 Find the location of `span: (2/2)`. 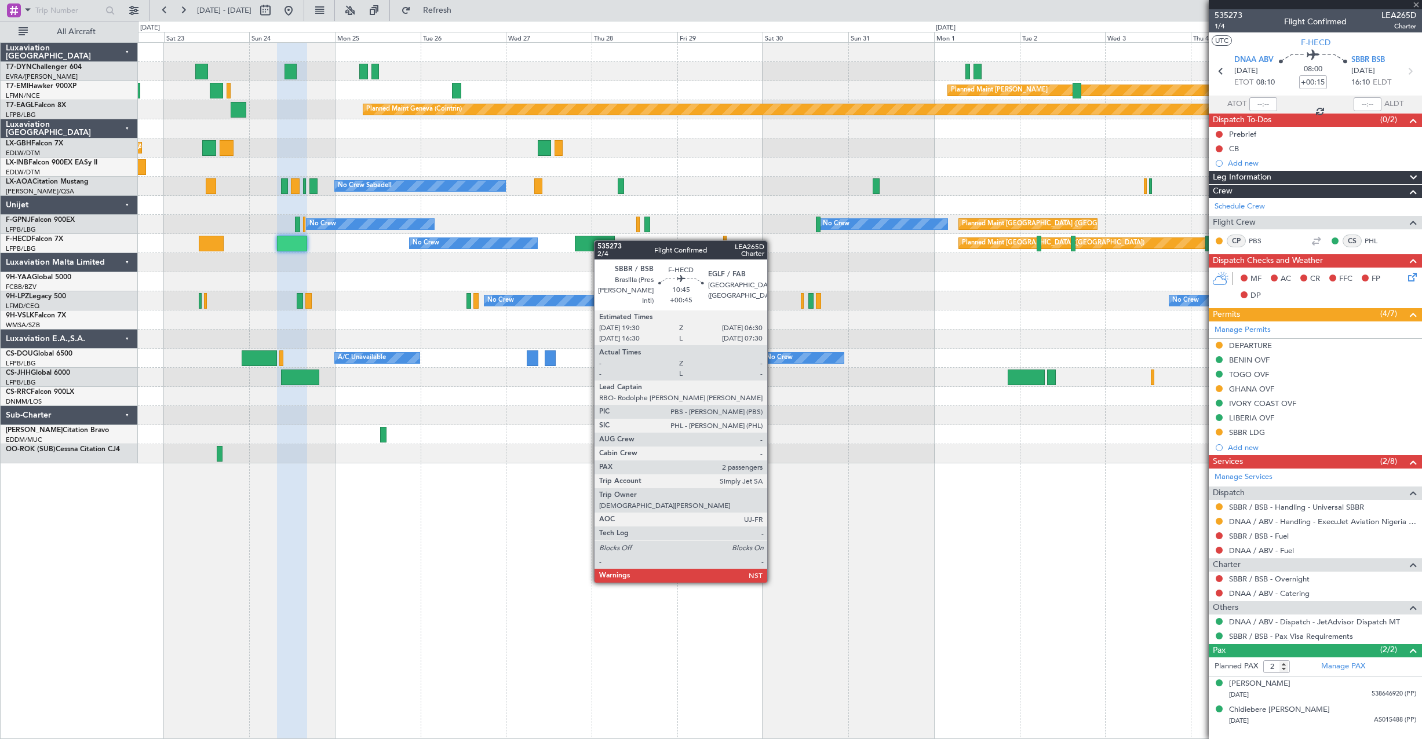

span: (2/2) is located at coordinates (1388, 650).